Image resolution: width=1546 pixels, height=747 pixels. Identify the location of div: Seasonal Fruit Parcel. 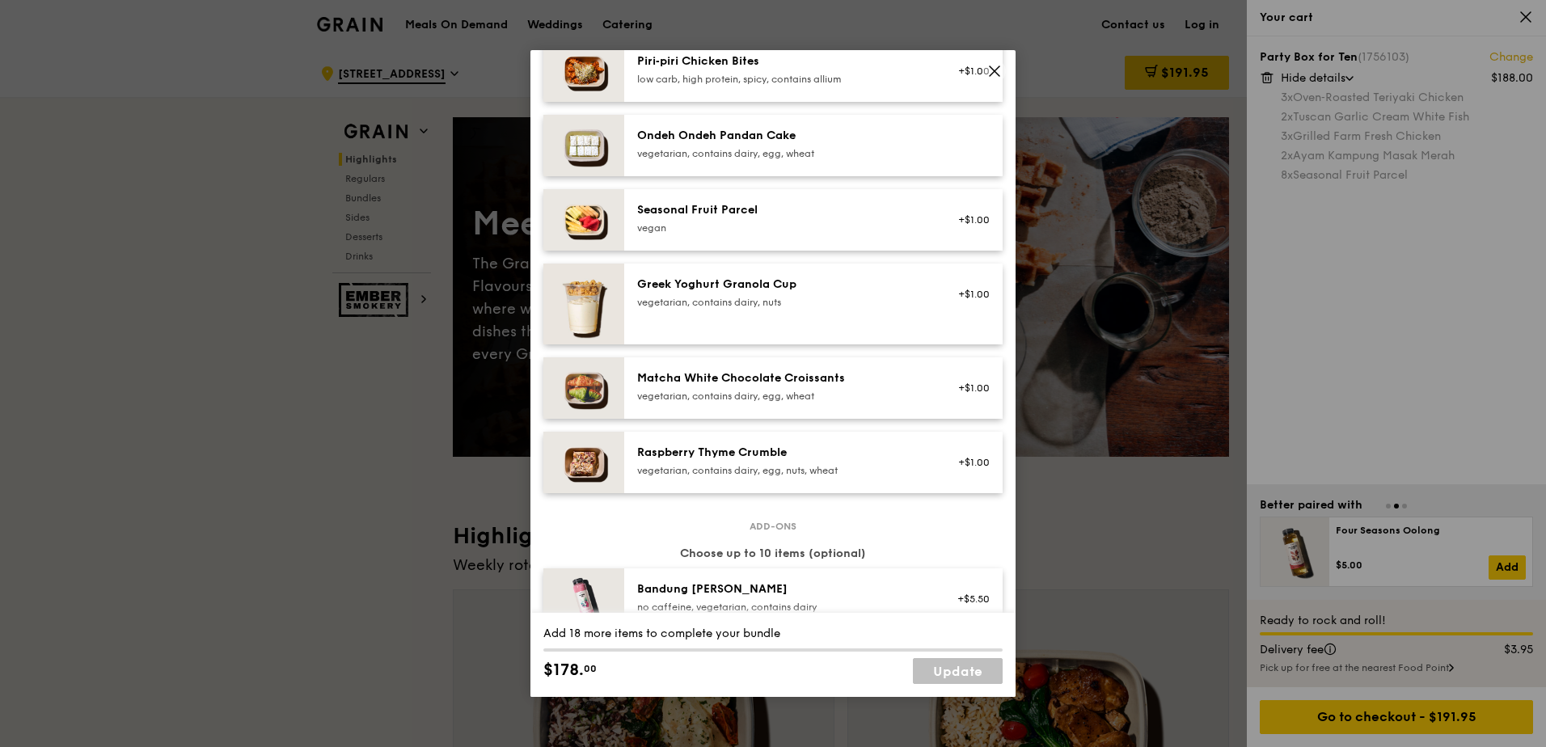
(782, 210).